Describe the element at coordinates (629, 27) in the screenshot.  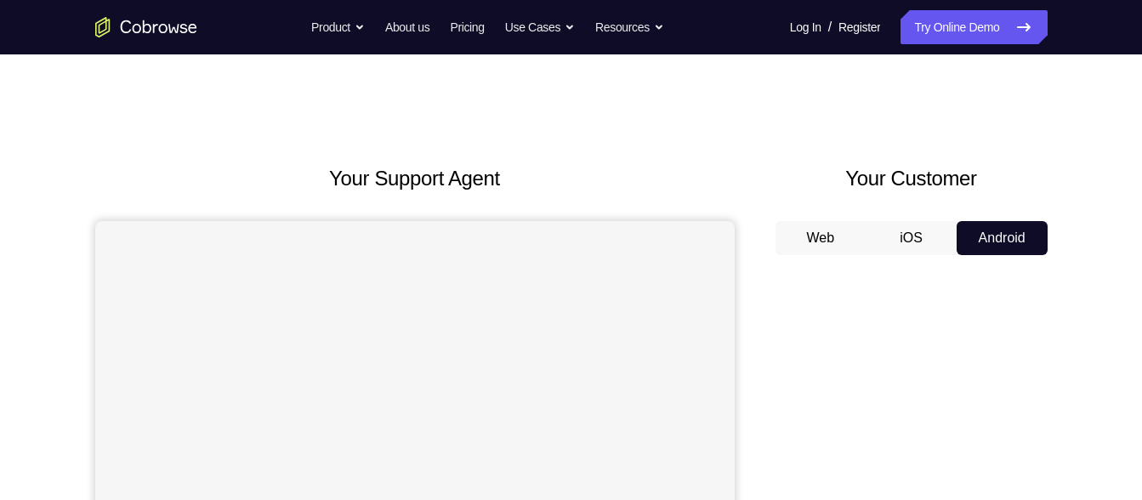
I see `button: Resources` at that location.